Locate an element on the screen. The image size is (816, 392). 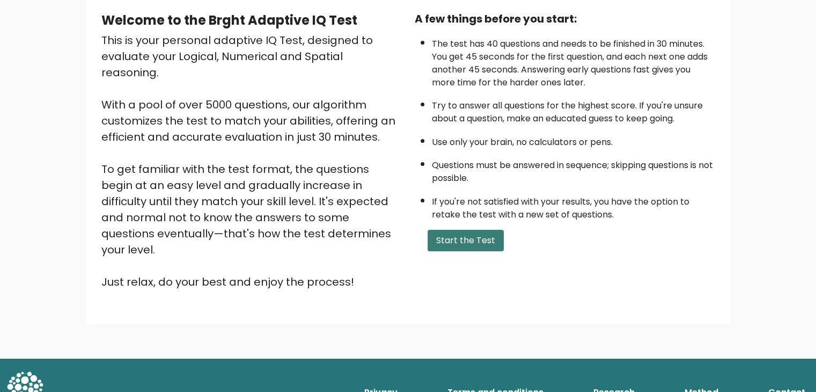
li: Questions must be answered in sequence; skipping questions is not possible. is located at coordinates (574, 169).